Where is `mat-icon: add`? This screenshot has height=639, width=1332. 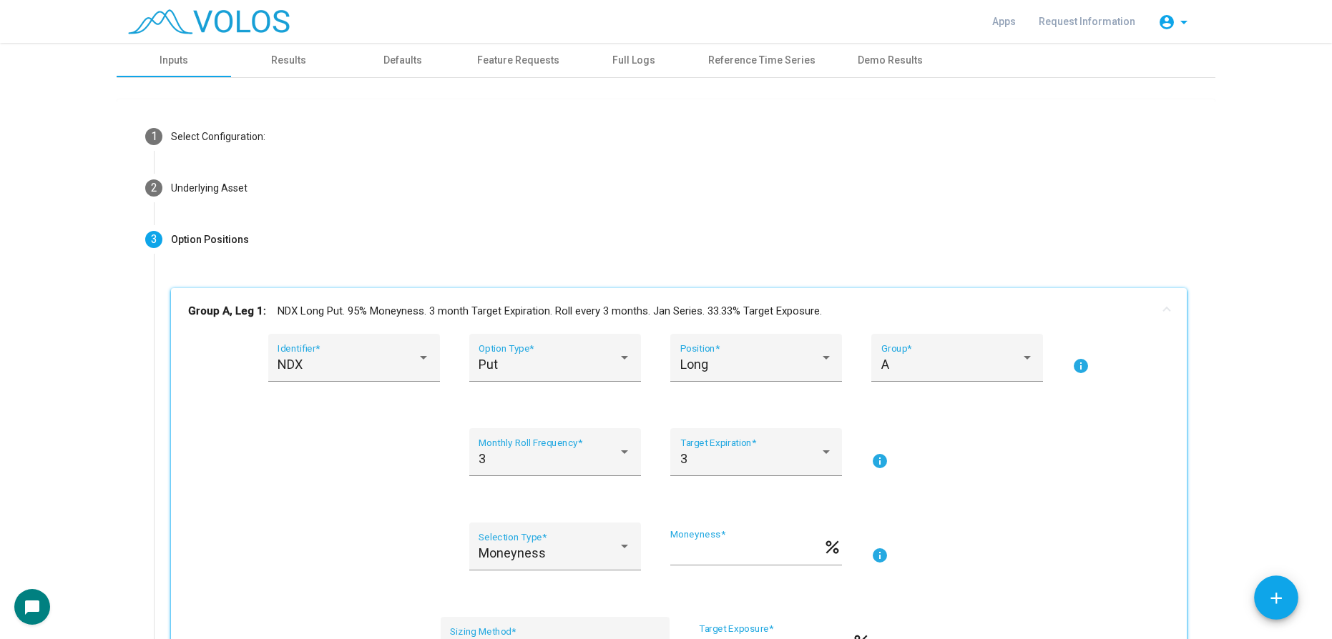 mat-icon: add is located at coordinates (1276, 599).